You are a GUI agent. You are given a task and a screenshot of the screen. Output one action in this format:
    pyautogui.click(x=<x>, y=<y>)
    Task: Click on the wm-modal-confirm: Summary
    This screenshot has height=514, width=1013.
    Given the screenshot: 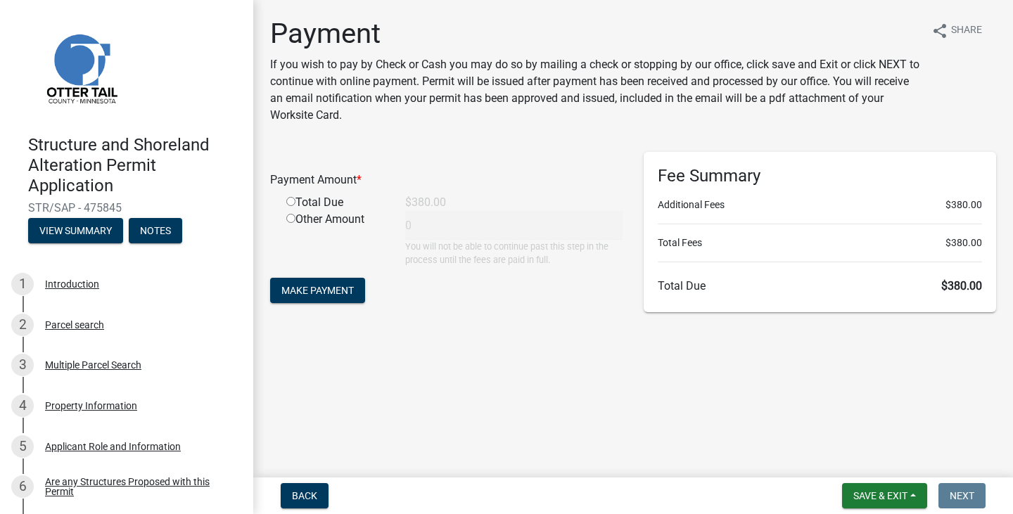 What is the action you would take?
    pyautogui.click(x=75, y=232)
    